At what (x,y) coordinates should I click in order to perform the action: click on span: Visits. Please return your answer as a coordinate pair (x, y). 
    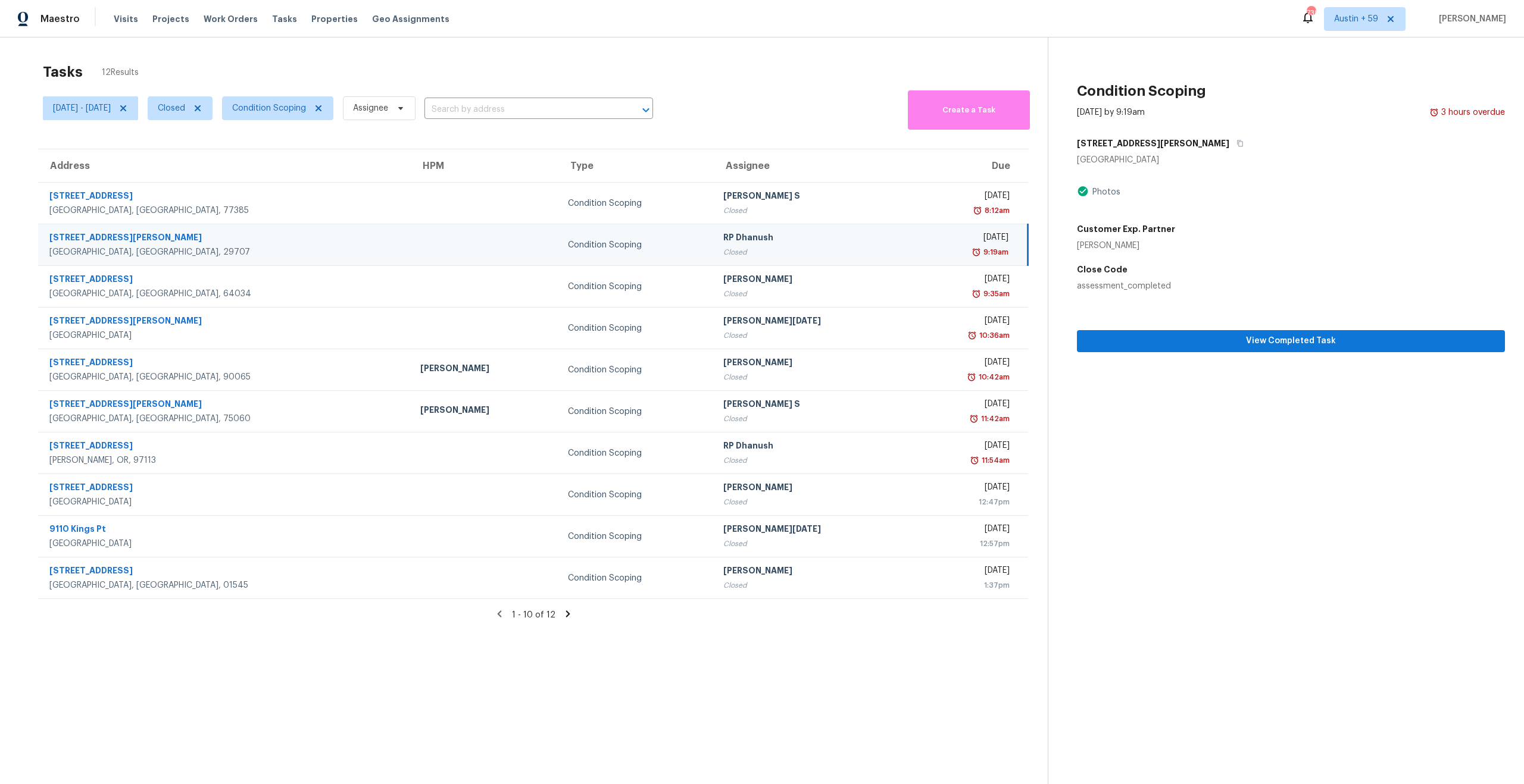
    Looking at the image, I should click on (126, 20).